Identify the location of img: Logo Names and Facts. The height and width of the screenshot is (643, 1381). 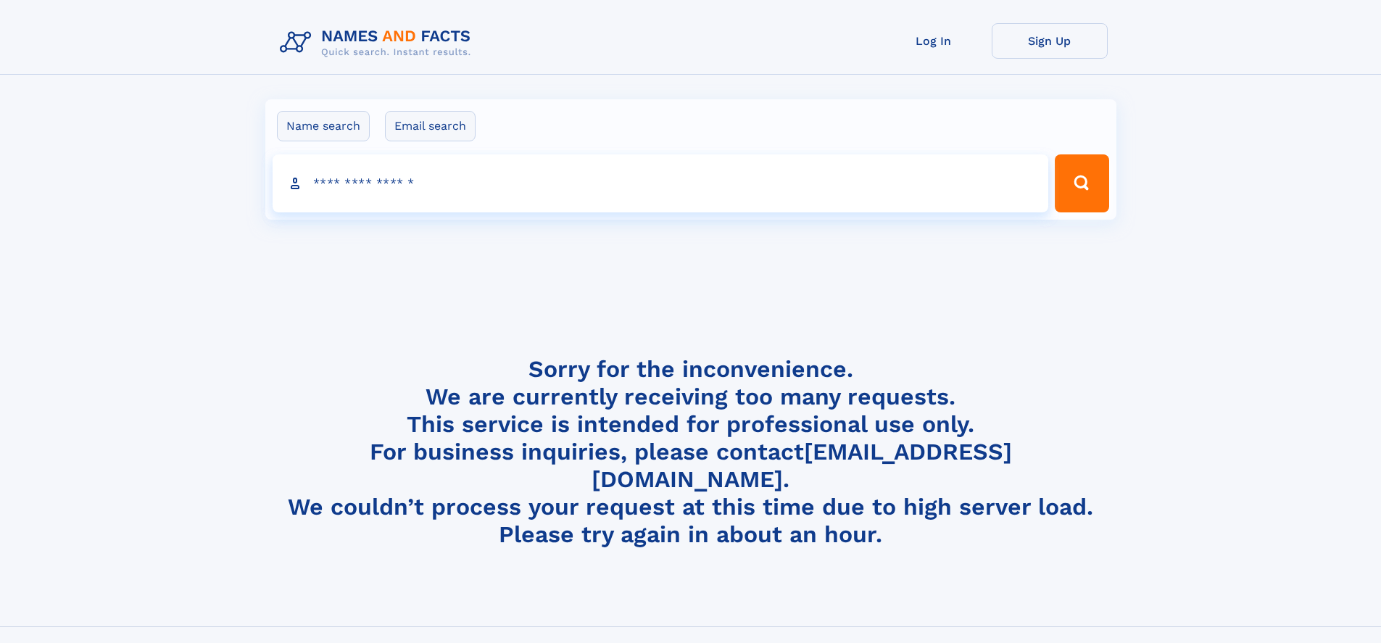
(378, 43).